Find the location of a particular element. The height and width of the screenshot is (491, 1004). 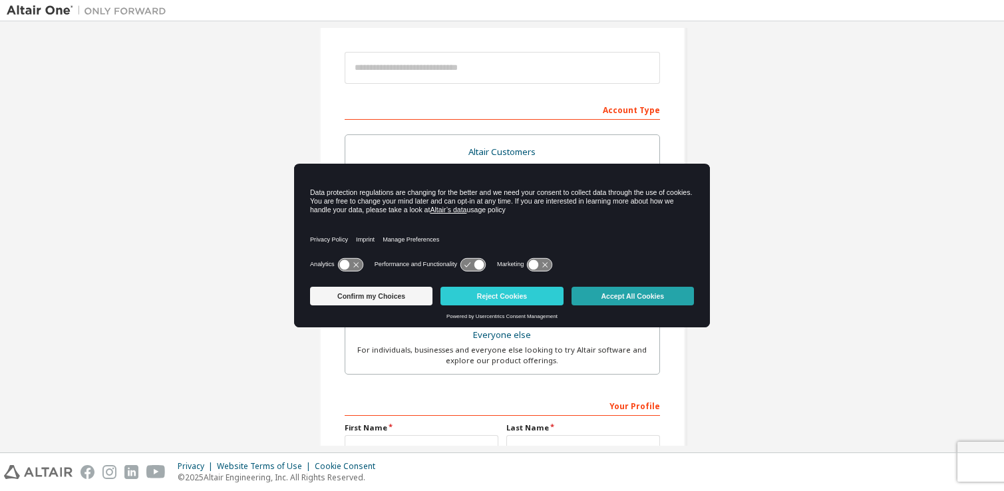

label: Last Name is located at coordinates (583, 428).